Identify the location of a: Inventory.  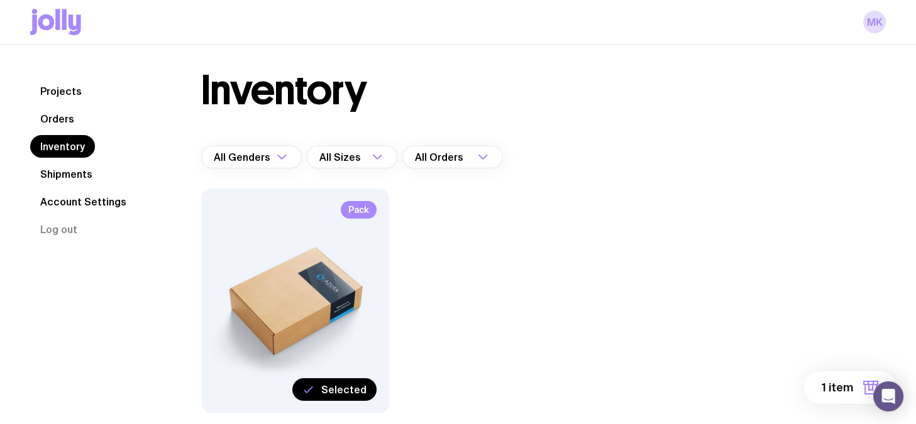
(62, 146).